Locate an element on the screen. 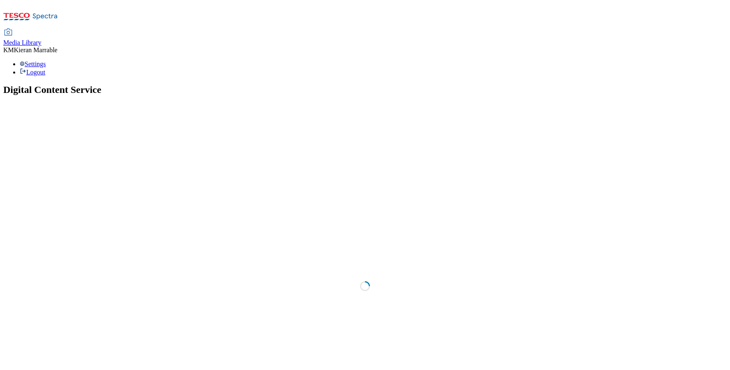 Image resolution: width=730 pixels, height=370 pixels. h1: Digital Content Service is located at coordinates (365, 90).